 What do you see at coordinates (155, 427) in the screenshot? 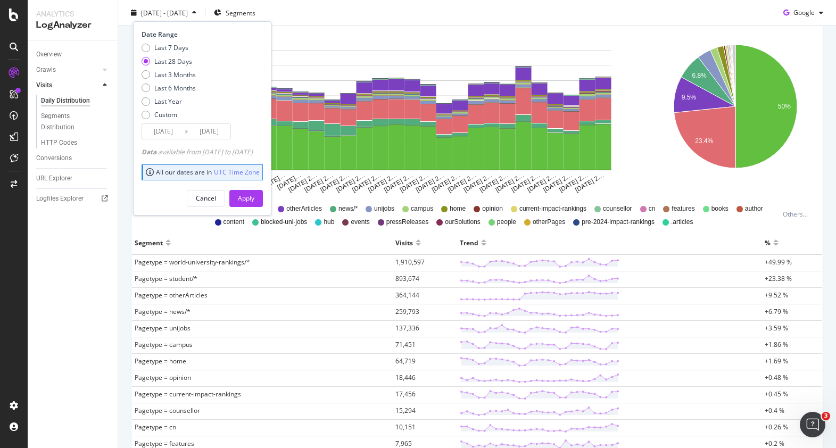
I see `span: Pagetype = cn` at bounding box center [155, 427].